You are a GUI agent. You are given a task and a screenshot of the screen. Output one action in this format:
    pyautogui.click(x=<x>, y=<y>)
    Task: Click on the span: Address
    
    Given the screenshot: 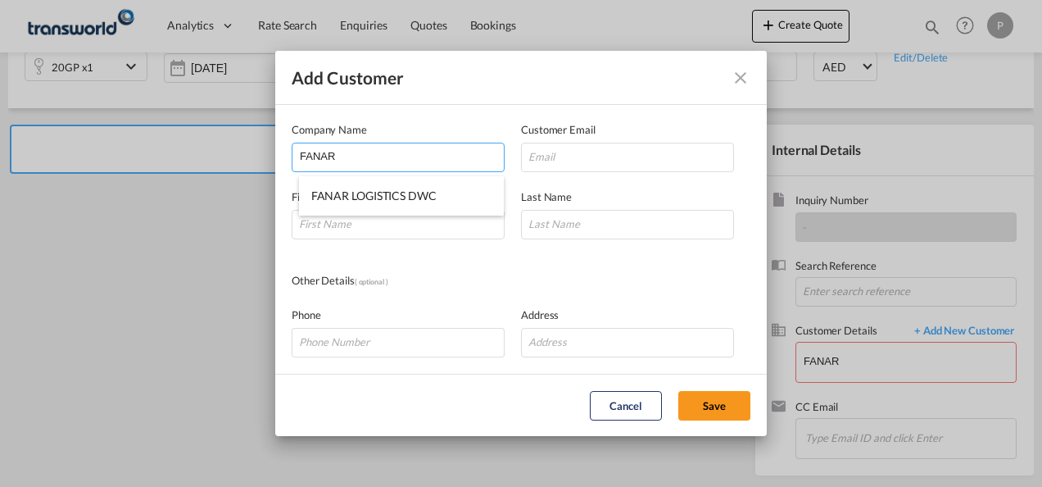 What is the action you would take?
    pyautogui.click(x=540, y=315)
    